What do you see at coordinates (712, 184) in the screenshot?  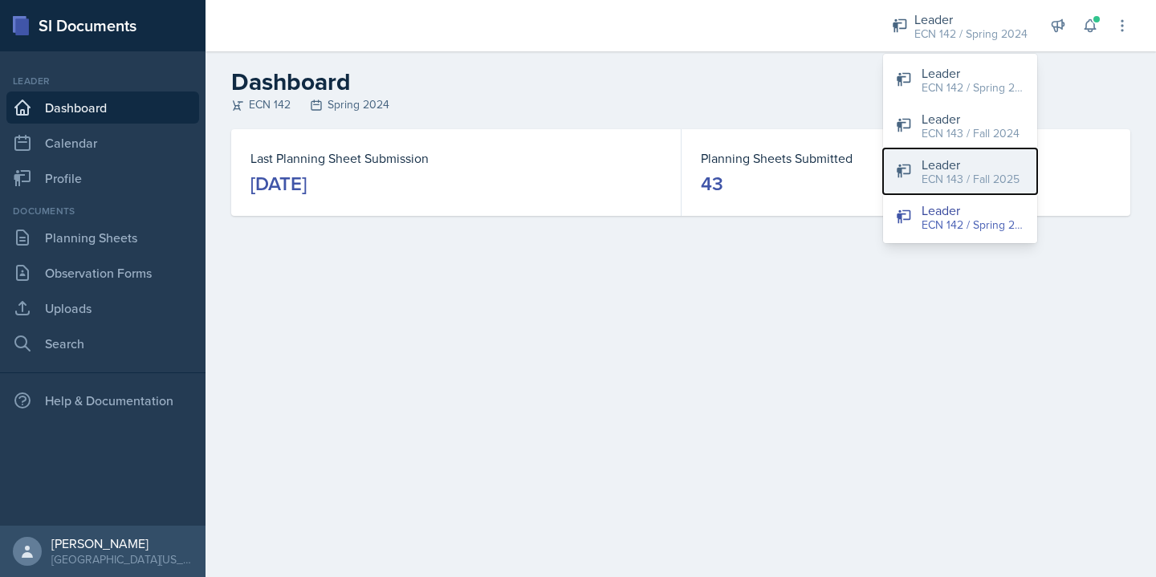 I see `div: 43` at bounding box center [712, 184].